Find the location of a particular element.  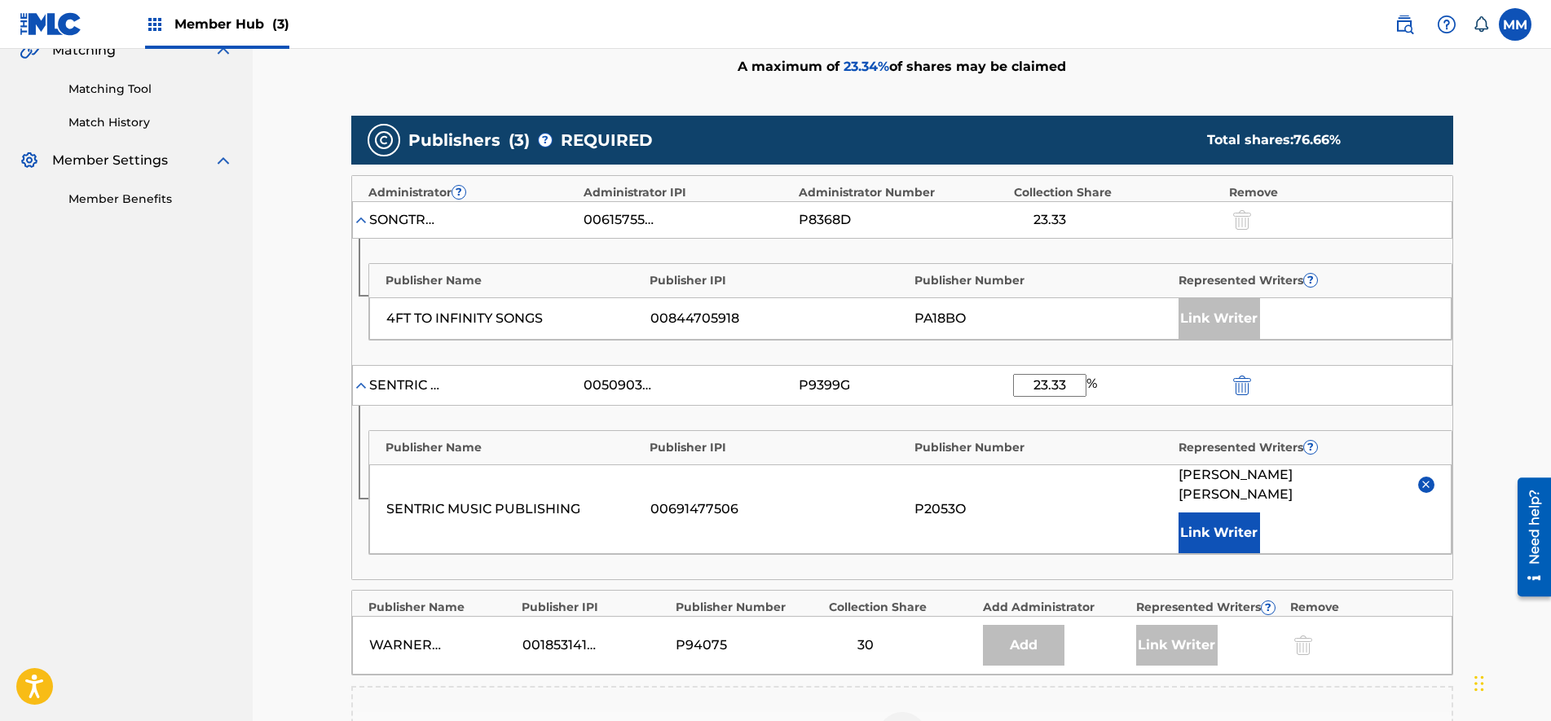

div: Administrator is located at coordinates (472, 192).